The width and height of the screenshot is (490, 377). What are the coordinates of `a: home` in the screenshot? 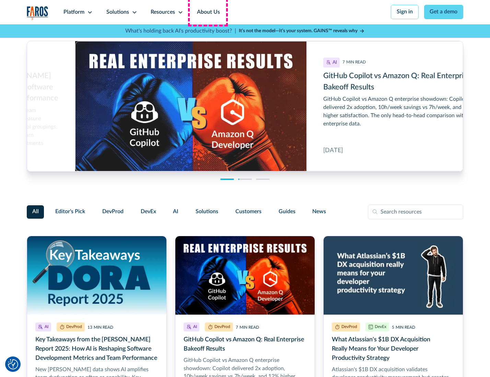 It's located at (38, 13).